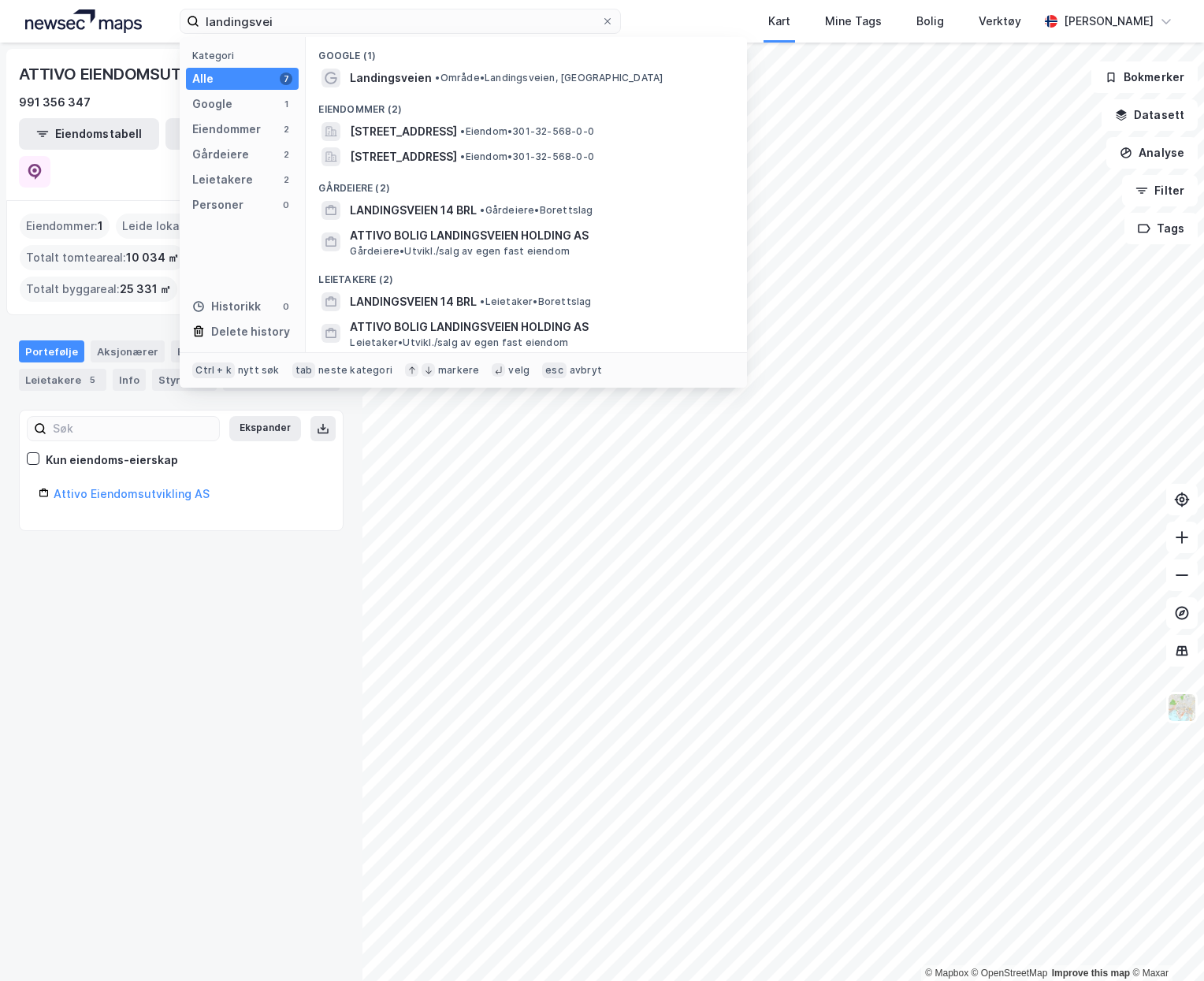 The height and width of the screenshot is (981, 1204). I want to click on span: Landingsveien, so click(391, 78).